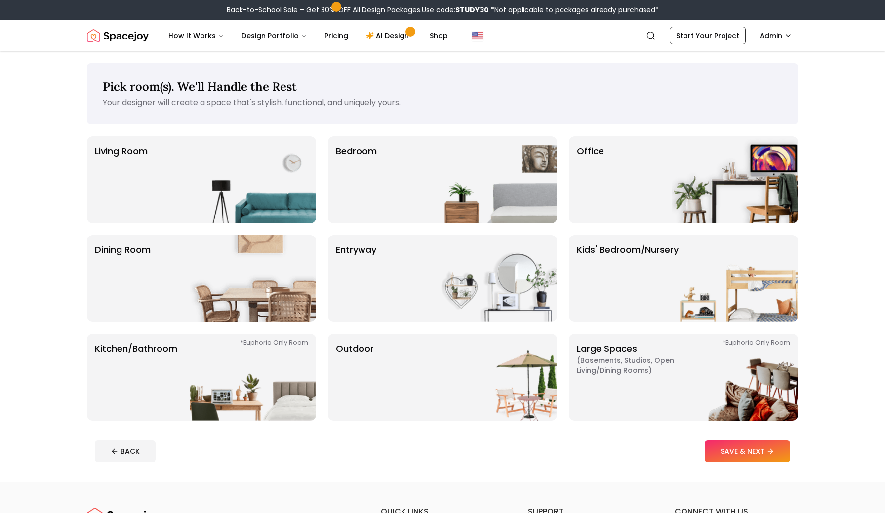 The image size is (885, 513). Describe the element at coordinates (494, 377) in the screenshot. I see `img: Outdoor` at that location.